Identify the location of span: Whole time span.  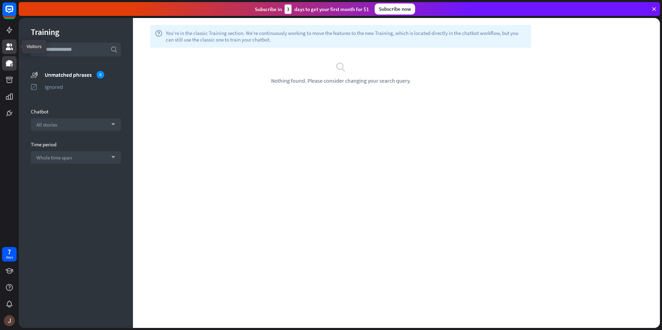
(54, 158).